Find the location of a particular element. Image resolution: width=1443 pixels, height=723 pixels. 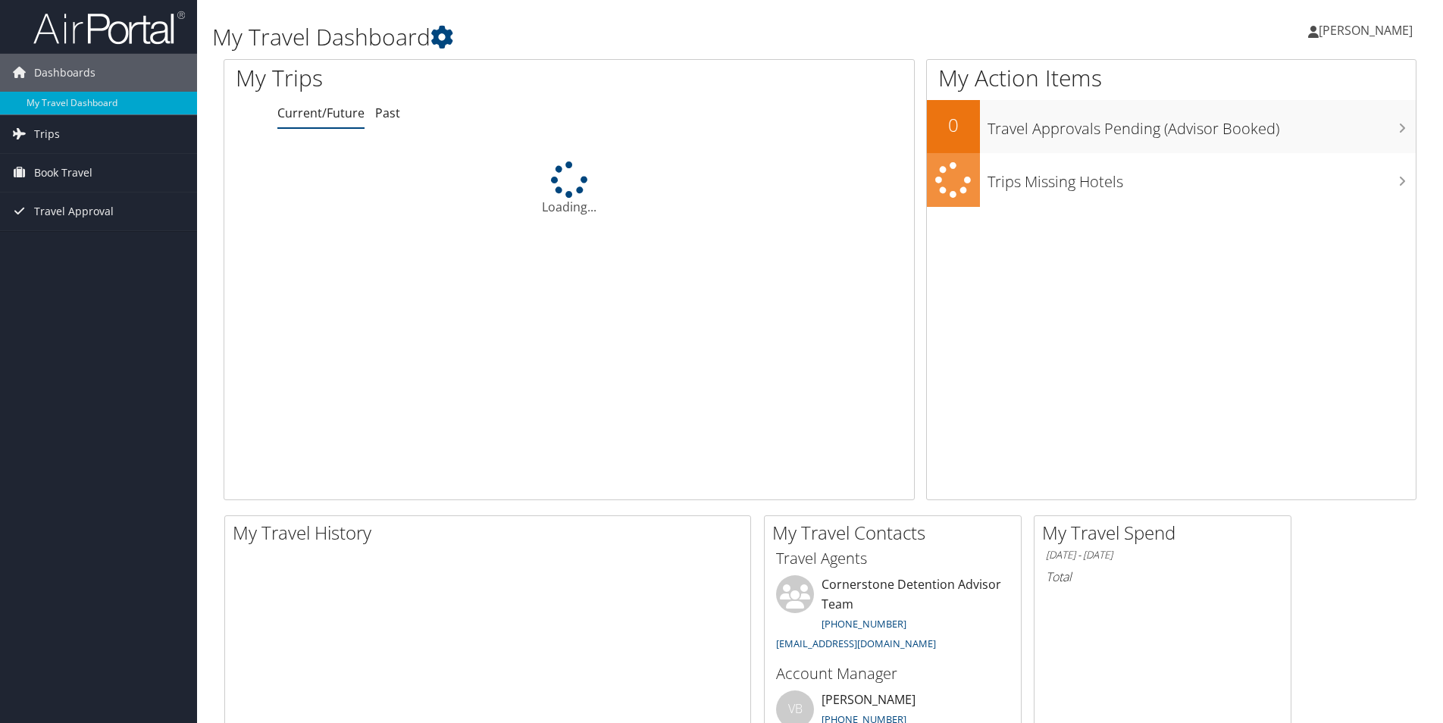

span: Trips is located at coordinates (47, 134).